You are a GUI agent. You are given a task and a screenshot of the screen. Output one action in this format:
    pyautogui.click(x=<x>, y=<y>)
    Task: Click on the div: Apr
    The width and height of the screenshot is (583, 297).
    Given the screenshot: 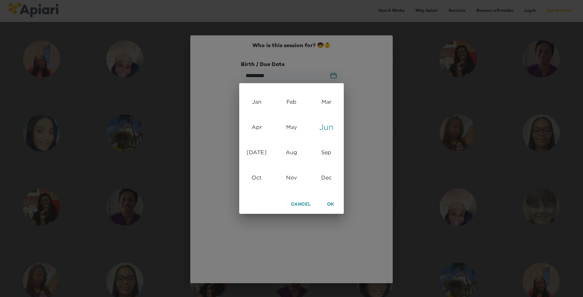 What is the action you would take?
    pyautogui.click(x=256, y=127)
    